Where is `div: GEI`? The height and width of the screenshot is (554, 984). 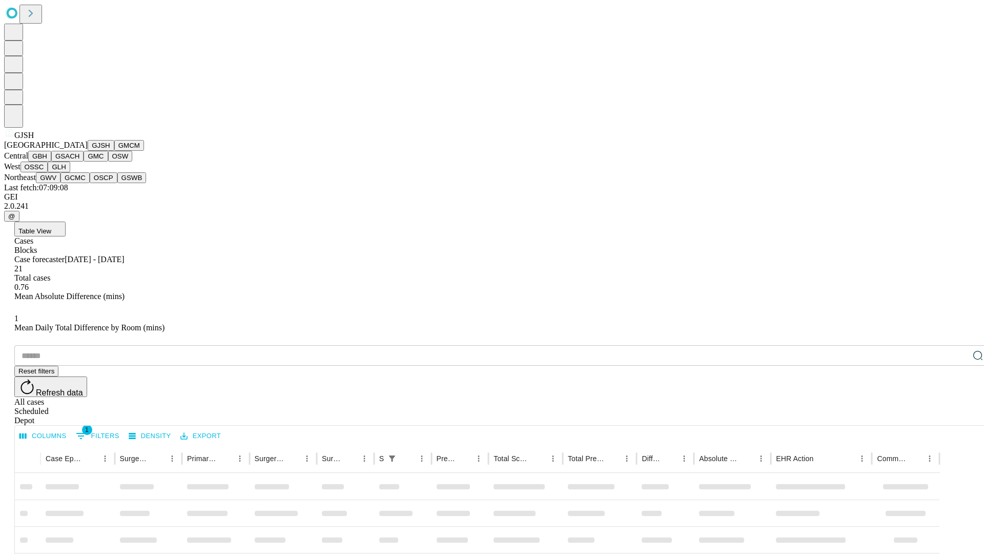
div: GEI is located at coordinates (492, 197).